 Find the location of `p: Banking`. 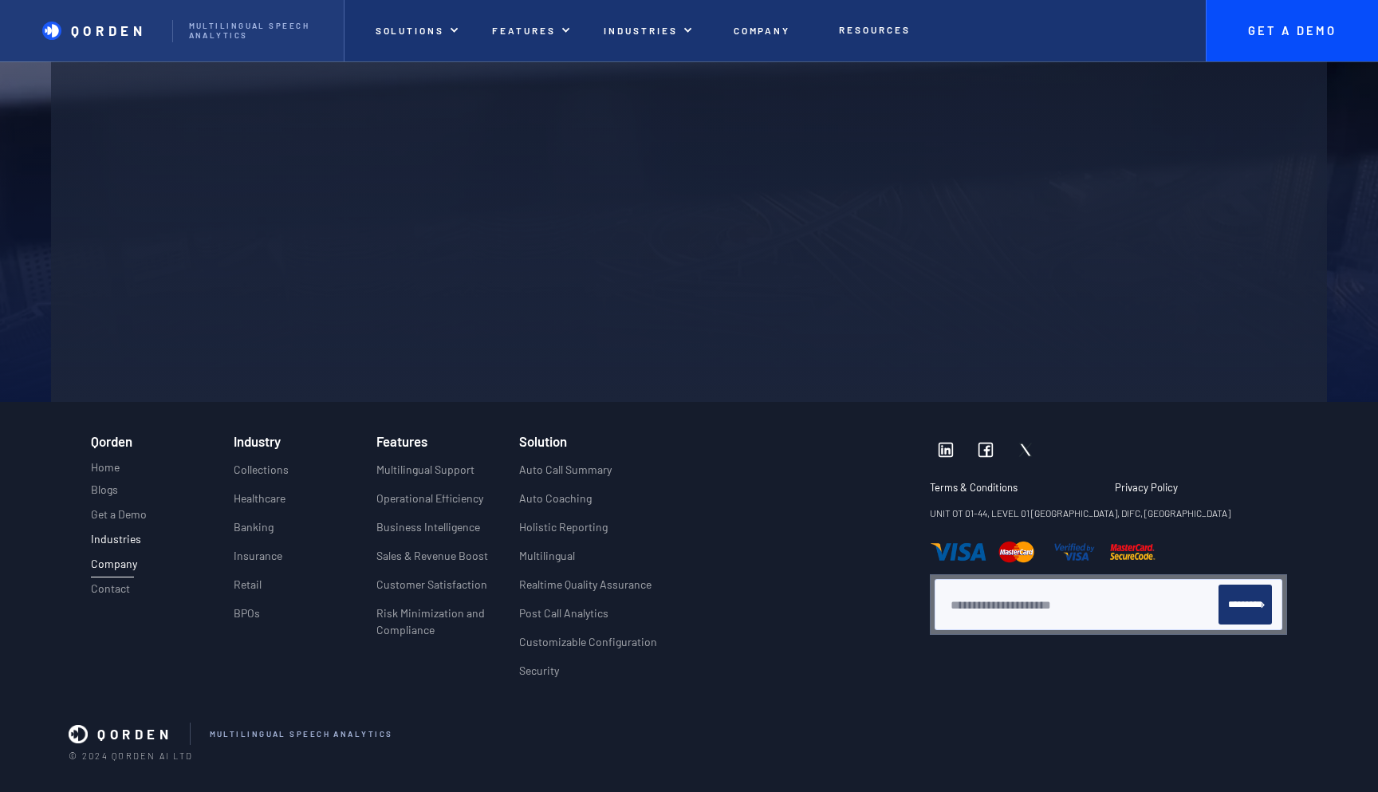

p: Banking is located at coordinates (254, 526).